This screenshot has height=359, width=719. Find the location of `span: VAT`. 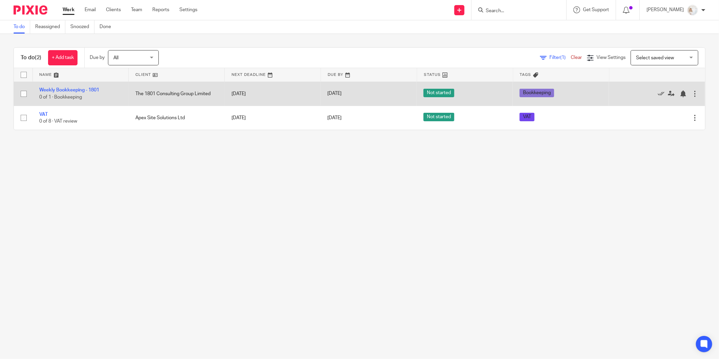

span: VAT is located at coordinates (527, 117).